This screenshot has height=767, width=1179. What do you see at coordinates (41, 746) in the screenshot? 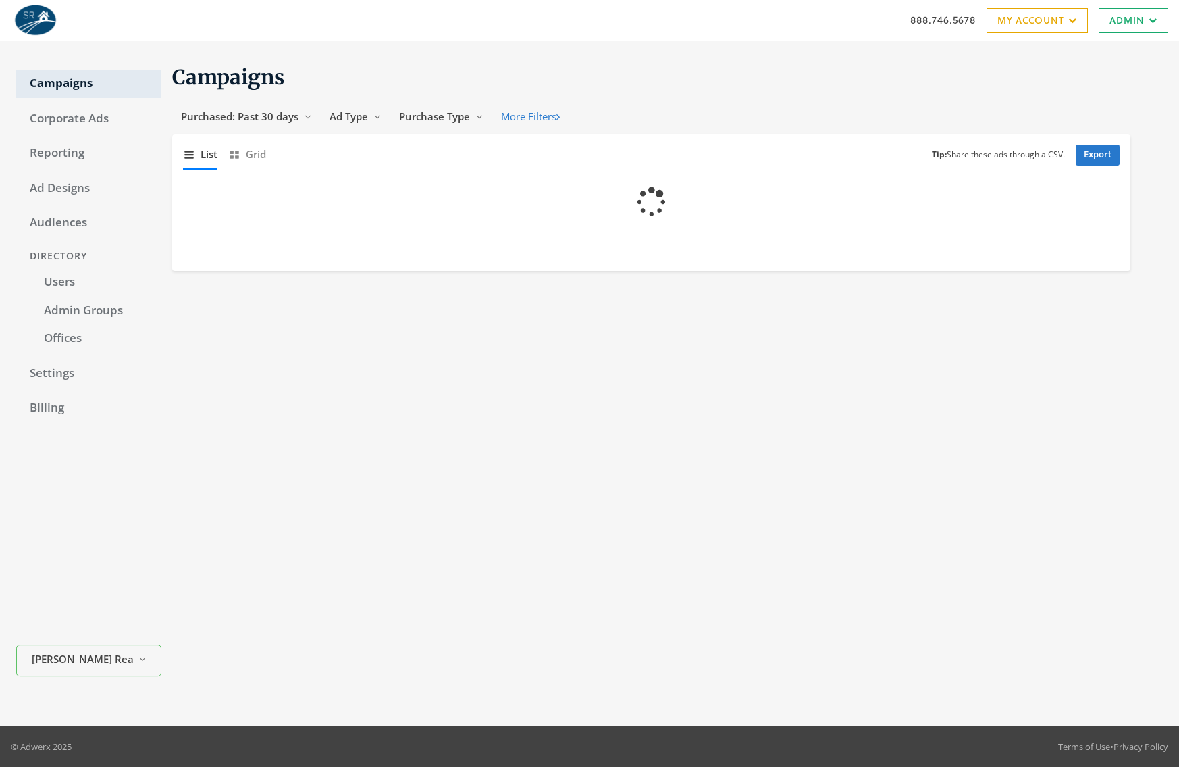
I see `p: © Adwerx 2025` at bounding box center [41, 746].